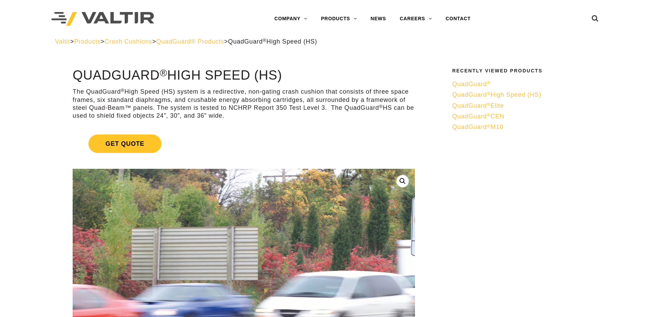 The height and width of the screenshot is (317, 650). What do you see at coordinates (522, 106) in the screenshot?
I see `a: QuadGuard®Elite` at bounding box center [522, 106].